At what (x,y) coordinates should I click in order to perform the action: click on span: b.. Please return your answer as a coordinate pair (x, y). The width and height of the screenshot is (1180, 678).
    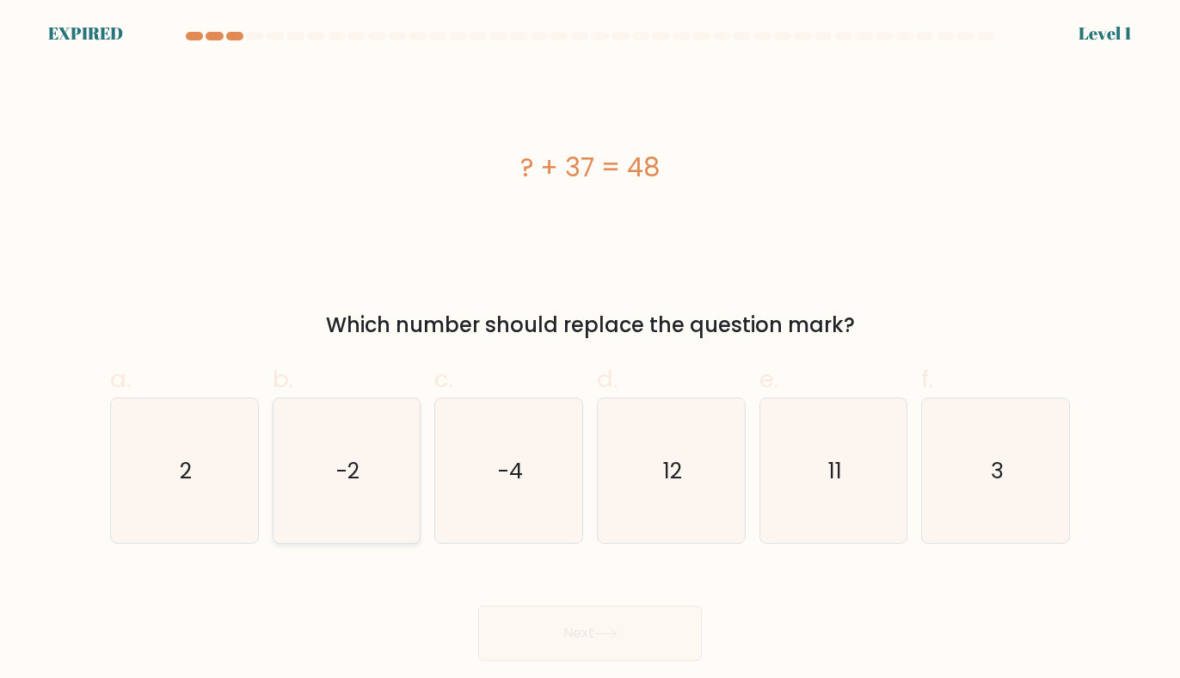
    Looking at the image, I should click on (283, 379).